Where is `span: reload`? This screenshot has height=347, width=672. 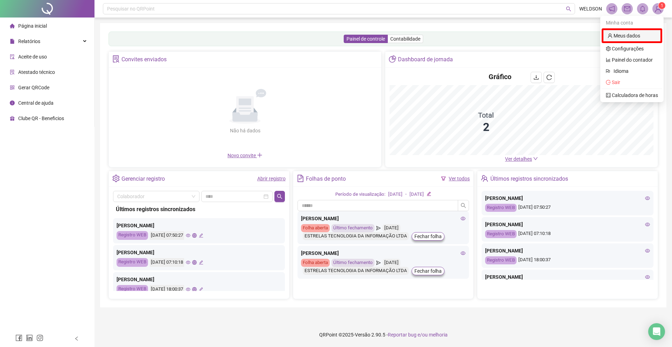
span: reload is located at coordinates (549, 77).